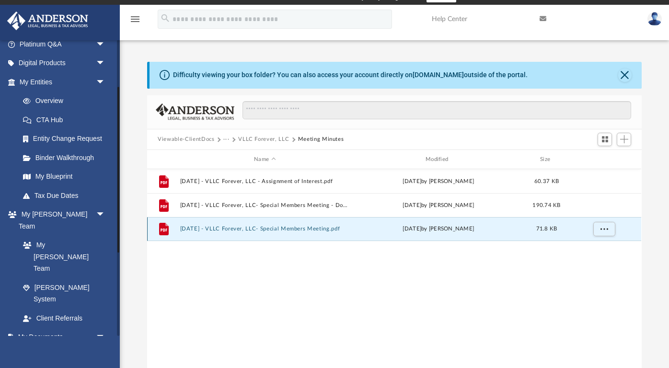 The width and height of the screenshot is (669, 368). I want to click on div: Difficulty viewing your box folder? You can also access your account directly on outside of the p..., so click(351, 75).